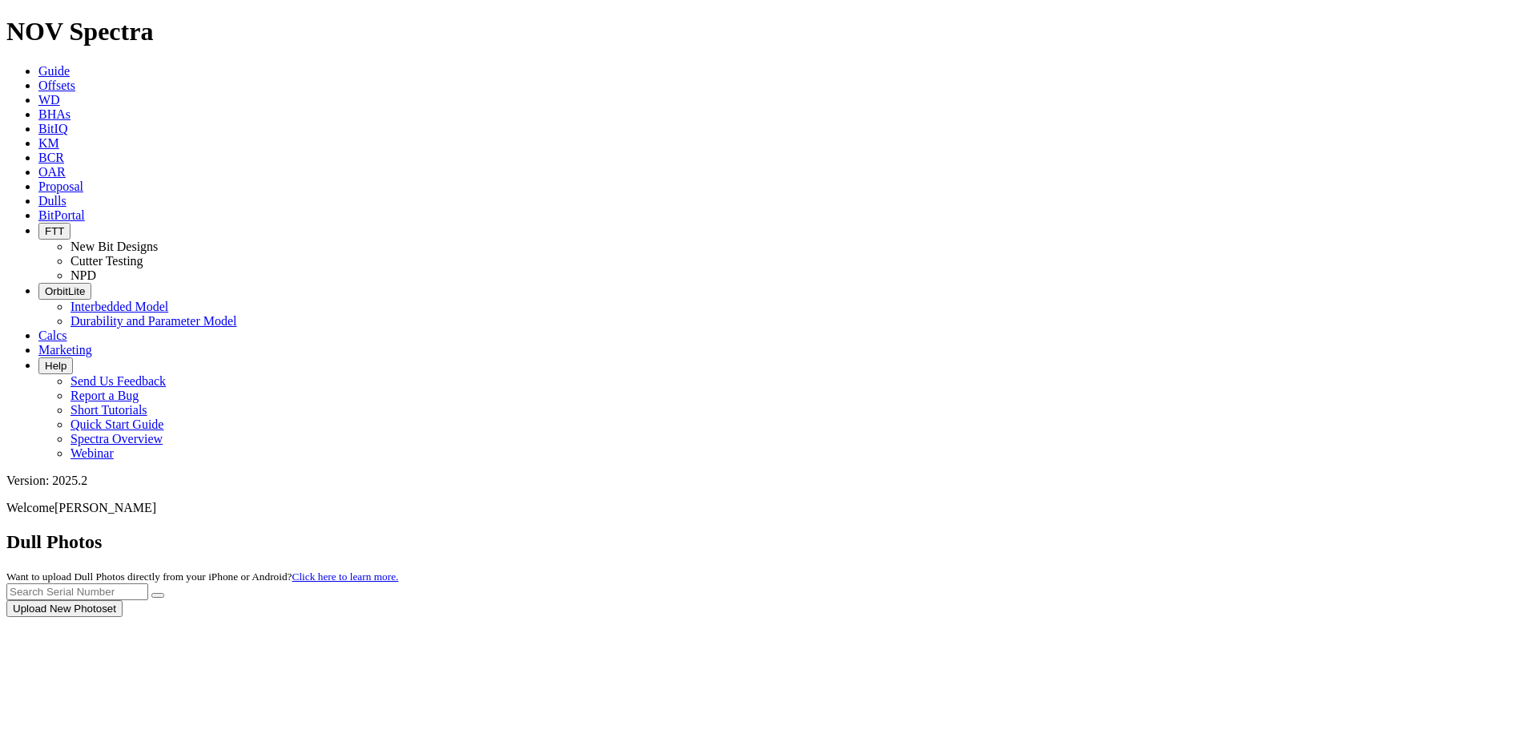 The width and height of the screenshot is (1538, 730). Describe the element at coordinates (54, 231) in the screenshot. I see `span: FTT` at that location.